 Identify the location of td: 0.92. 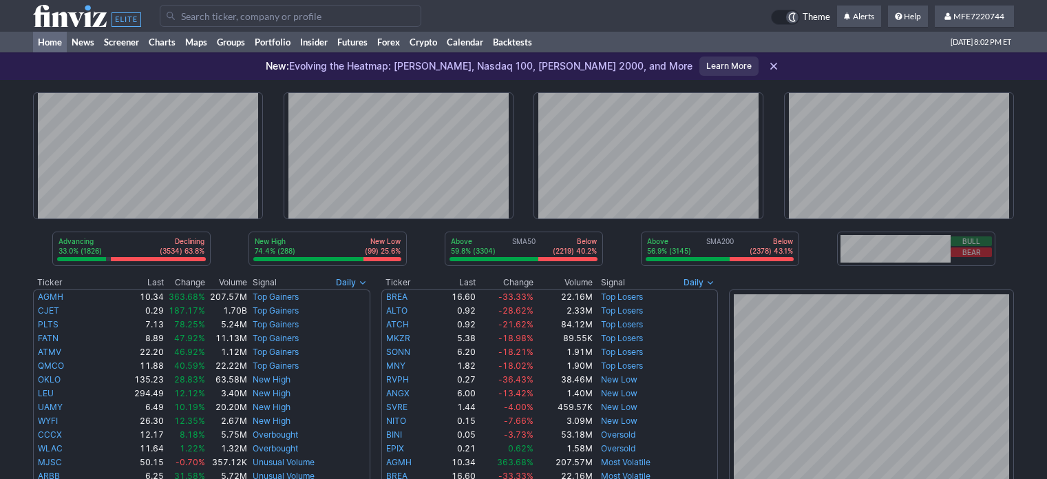
(452, 311).